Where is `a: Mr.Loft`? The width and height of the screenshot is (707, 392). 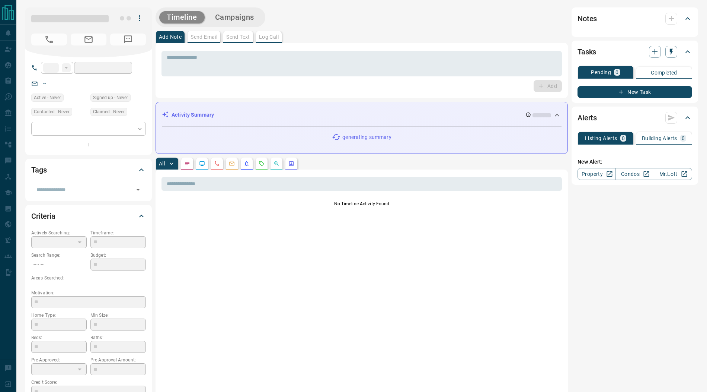 a: Mr.Loft is located at coordinates (673, 174).